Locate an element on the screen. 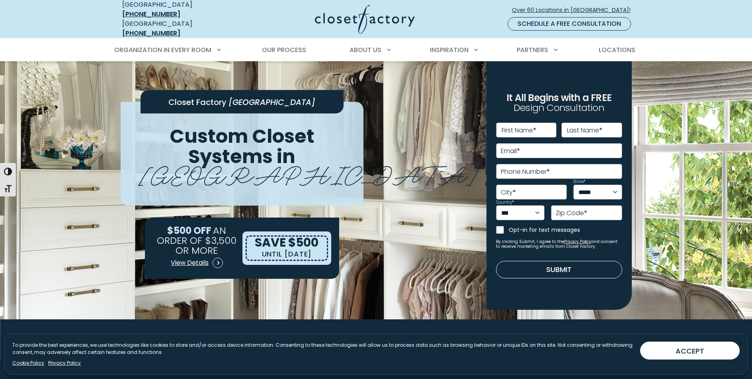  label: First Name is located at coordinates (518, 131).